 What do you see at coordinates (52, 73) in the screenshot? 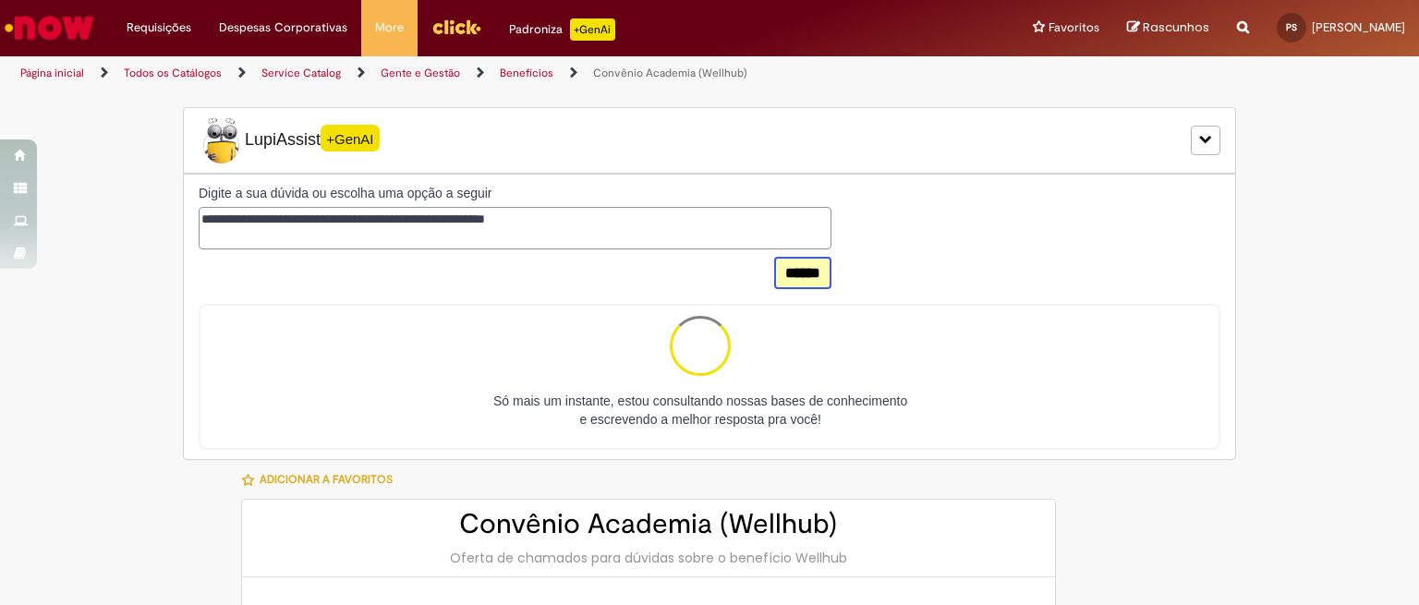
I see `a: Página inicial` at bounding box center [52, 73].